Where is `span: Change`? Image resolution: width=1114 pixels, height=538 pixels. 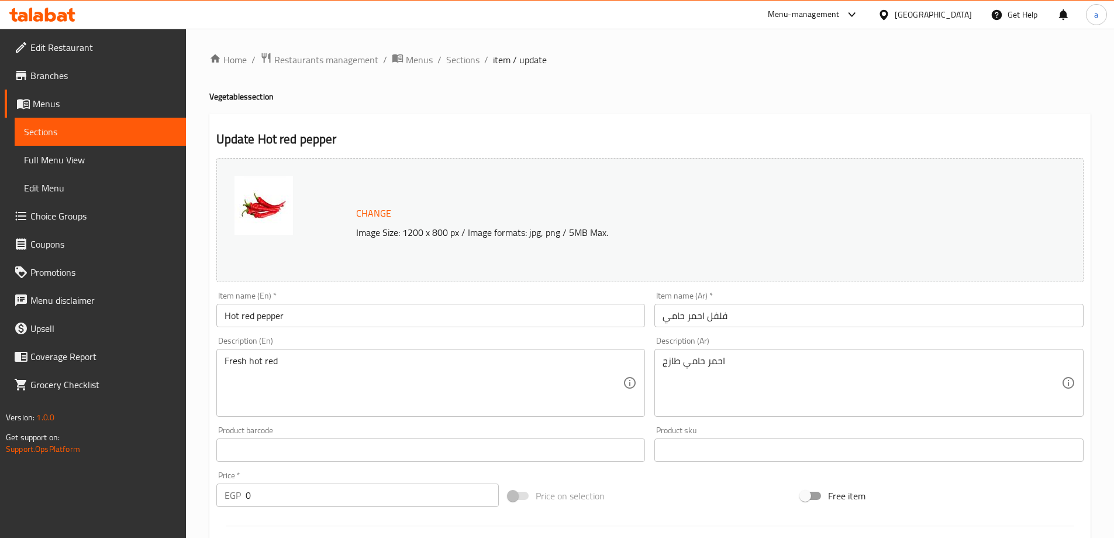 span: Change is located at coordinates (374, 213).